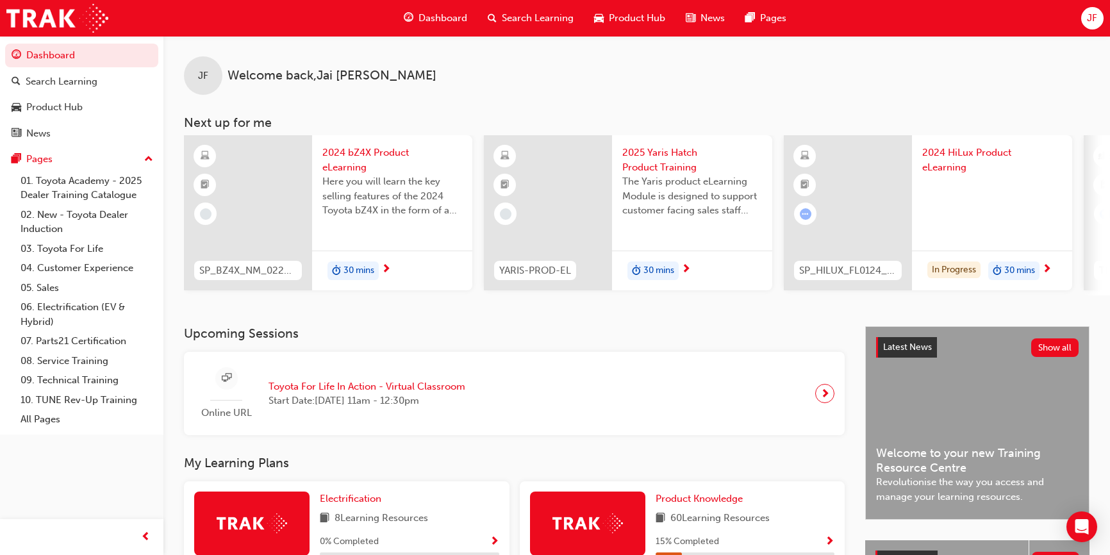 The height and width of the screenshot is (555, 1110). Describe the element at coordinates (538, 18) in the screenshot. I see `span: Search Learning` at that location.